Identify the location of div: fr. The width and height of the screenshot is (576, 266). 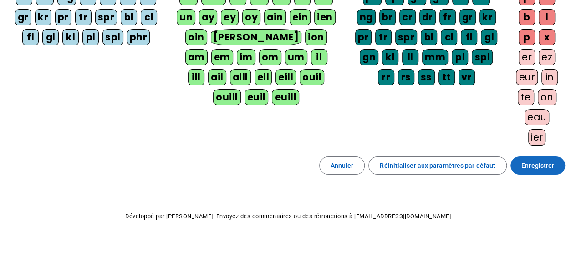
(448, 17).